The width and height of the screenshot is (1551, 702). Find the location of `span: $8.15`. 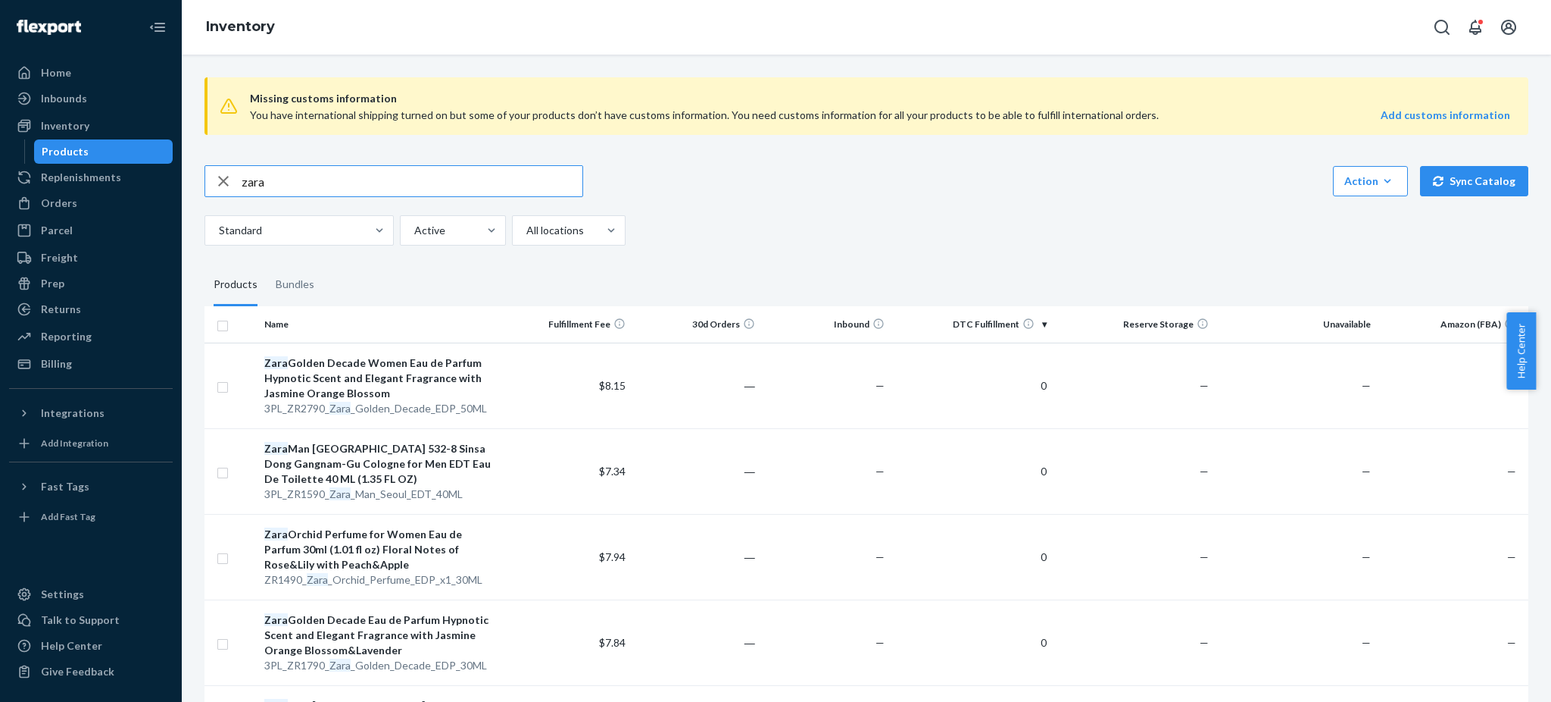

span: $8.15 is located at coordinates (612, 385).